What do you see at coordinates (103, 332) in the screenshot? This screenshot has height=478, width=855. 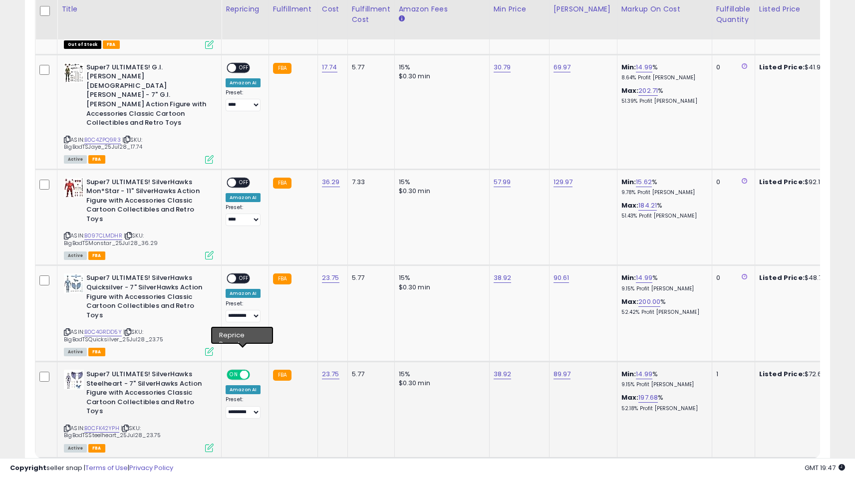 I see `a: B0C4GRDD5Y` at bounding box center [103, 332].